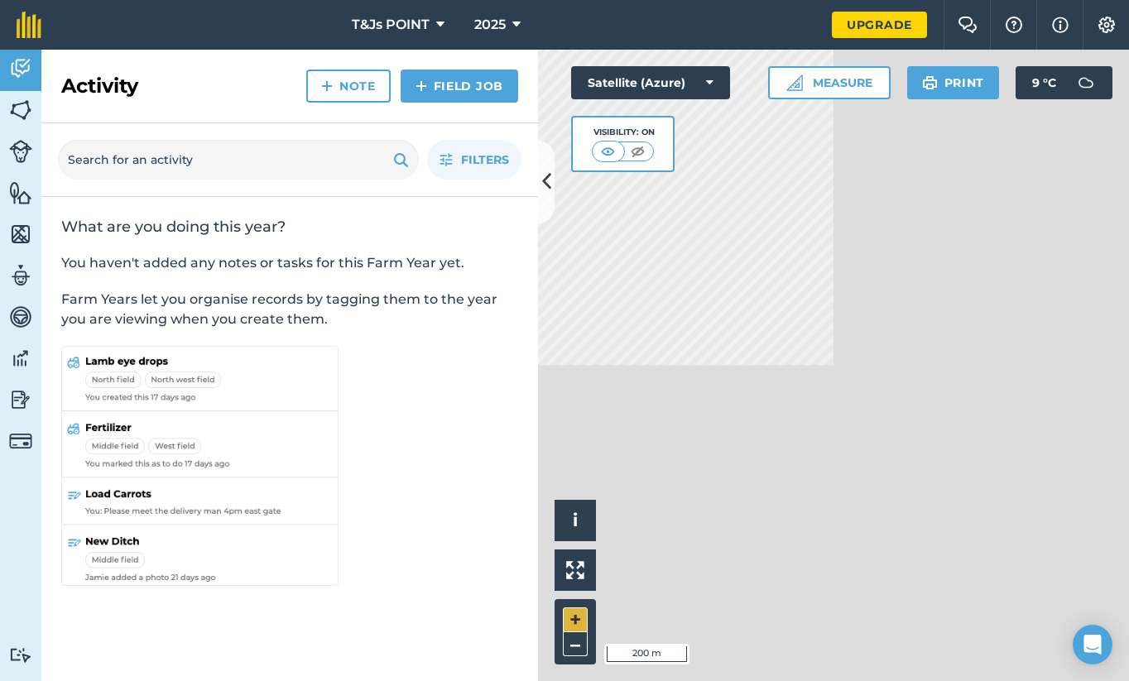  What do you see at coordinates (290, 263) in the screenshot?
I see `p: You haven't added any notes or tasks for this Farm Year yet.` at bounding box center [290, 263].